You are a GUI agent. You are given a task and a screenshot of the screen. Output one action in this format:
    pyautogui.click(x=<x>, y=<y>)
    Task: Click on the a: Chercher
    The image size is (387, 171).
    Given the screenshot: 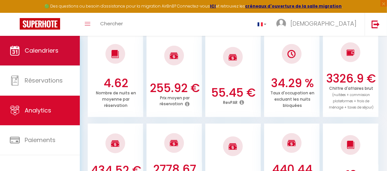 What is the action you would take?
    pyautogui.click(x=111, y=24)
    